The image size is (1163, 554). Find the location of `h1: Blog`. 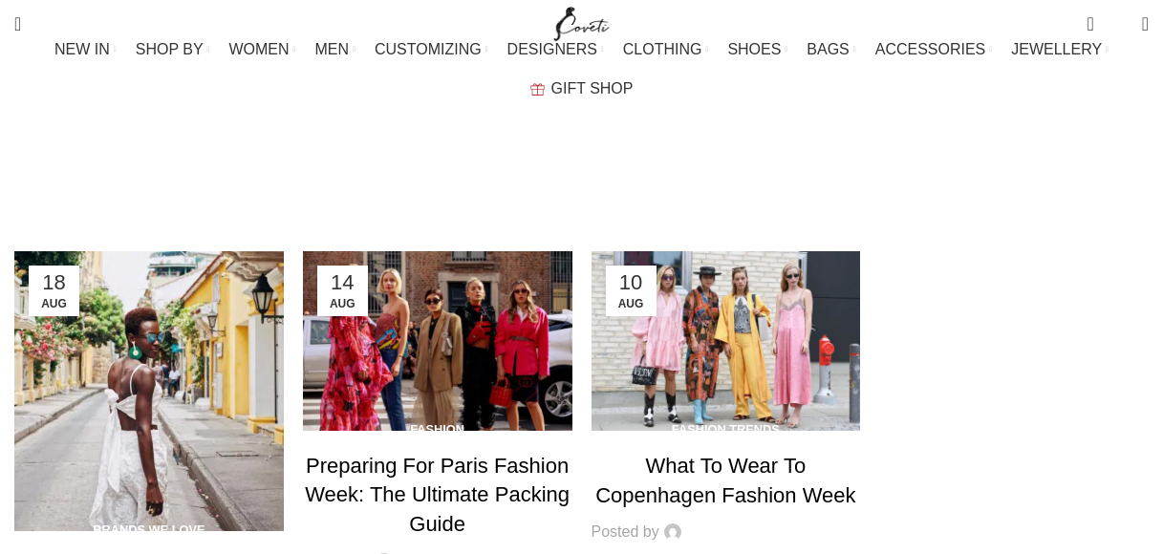

h1: Blog is located at coordinates (581, 135).